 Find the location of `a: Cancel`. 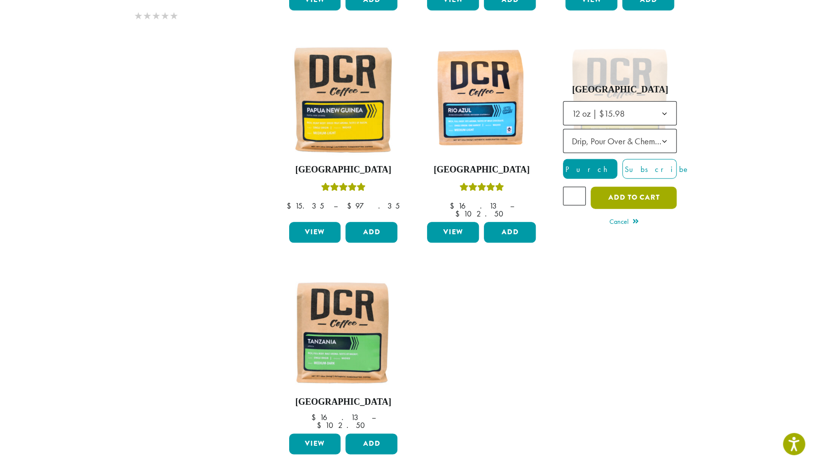

a: Cancel is located at coordinates (624, 222).